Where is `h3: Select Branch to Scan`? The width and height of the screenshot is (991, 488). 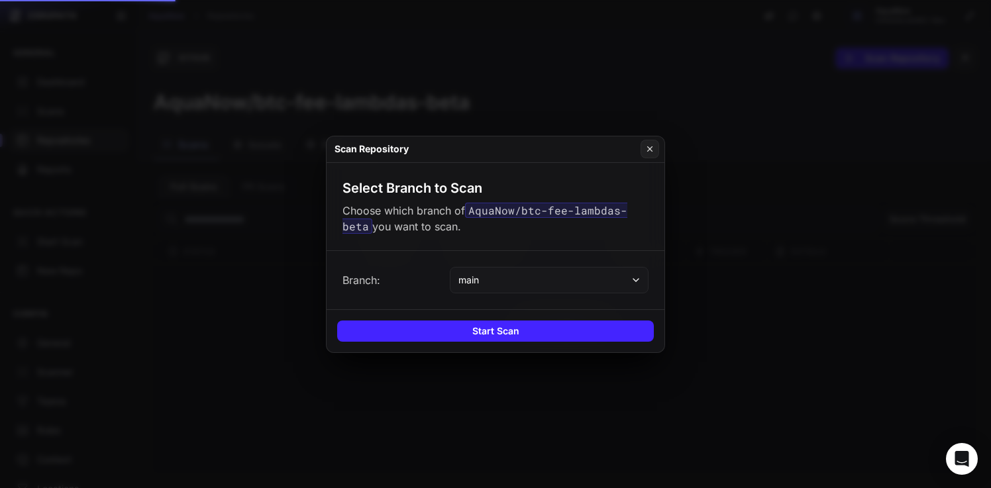
h3: Select Branch to Scan is located at coordinates (412, 188).